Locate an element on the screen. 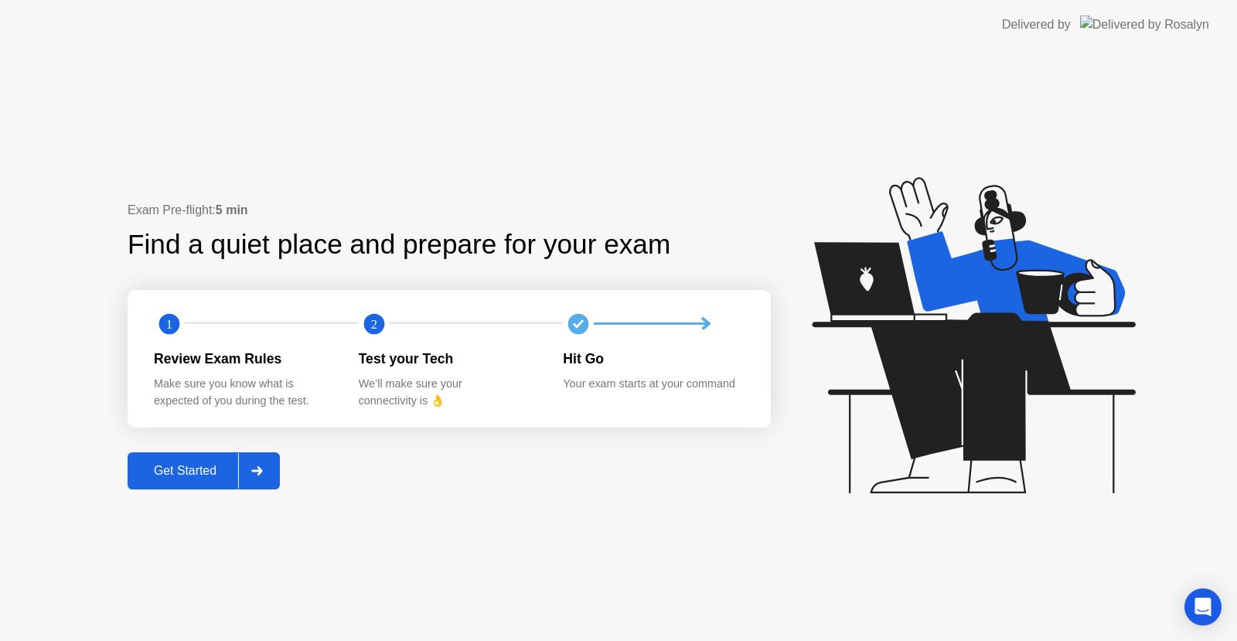 The width and height of the screenshot is (1237, 641). button: Get Started is located at coordinates (203, 471).